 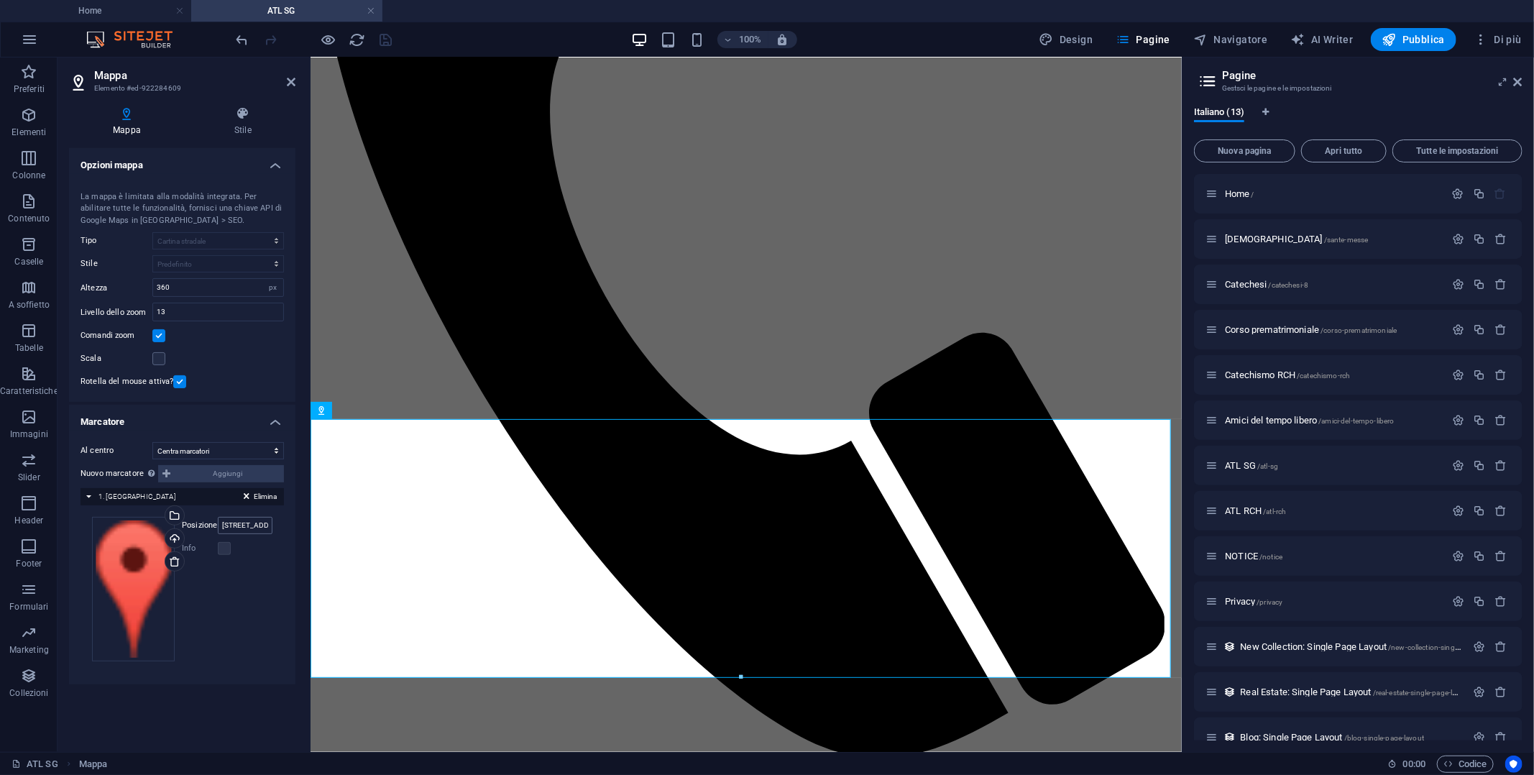 What do you see at coordinates (29, 175) in the screenshot?
I see `p: Colonne` at bounding box center [29, 175].